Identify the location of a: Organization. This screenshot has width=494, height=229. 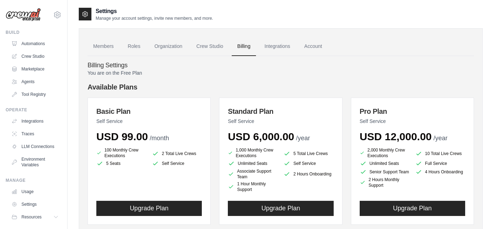
(168, 46).